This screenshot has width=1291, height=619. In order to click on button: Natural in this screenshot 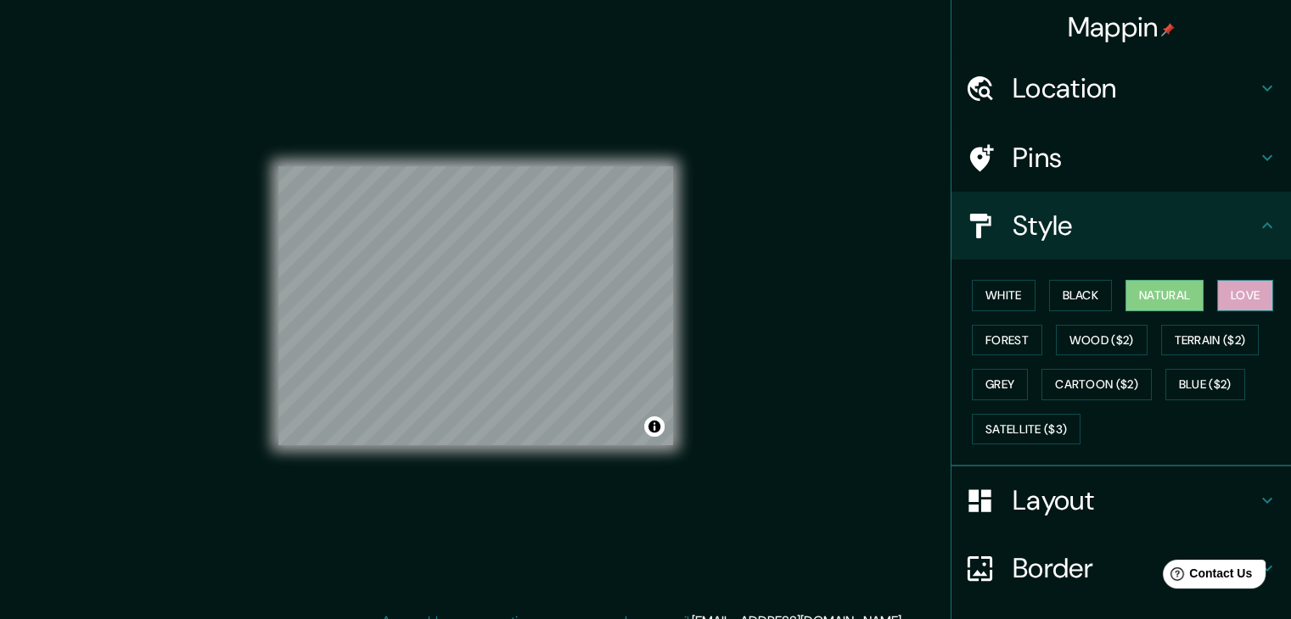, I will do `click(1164, 295)`.